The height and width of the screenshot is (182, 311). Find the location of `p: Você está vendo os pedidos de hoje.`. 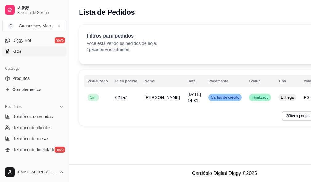

p: Você está vendo os pedidos de hoje. is located at coordinates (122, 43).